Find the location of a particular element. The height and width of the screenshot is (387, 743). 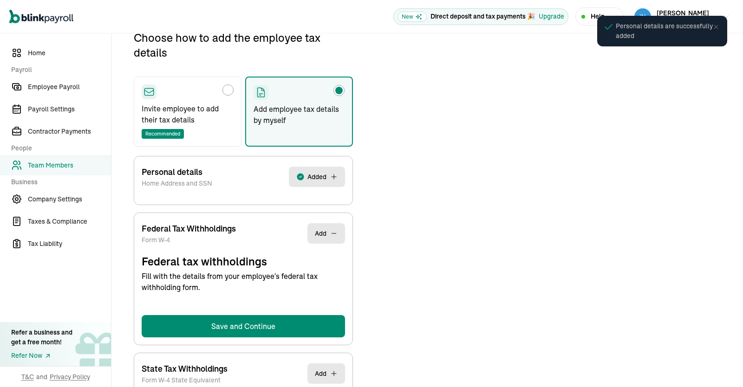

div: Chat Widget is located at coordinates (720, 365).